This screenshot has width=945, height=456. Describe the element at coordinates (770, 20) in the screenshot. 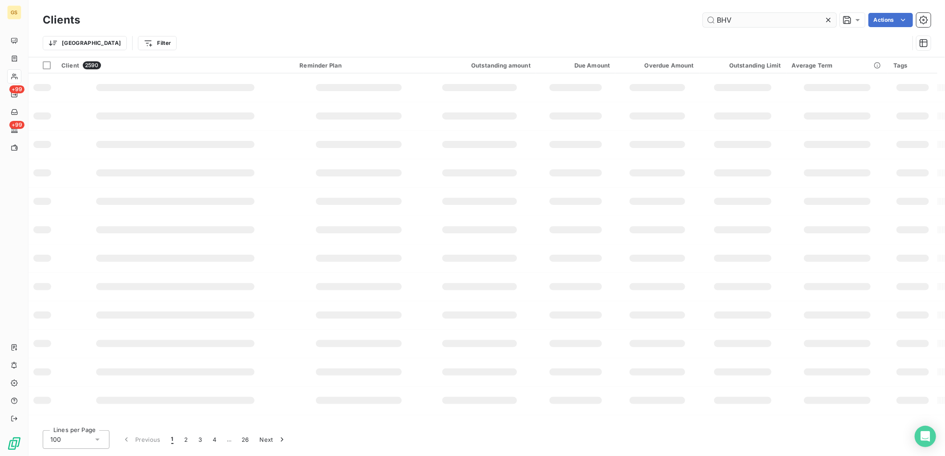

I see `input: Search` at that location.